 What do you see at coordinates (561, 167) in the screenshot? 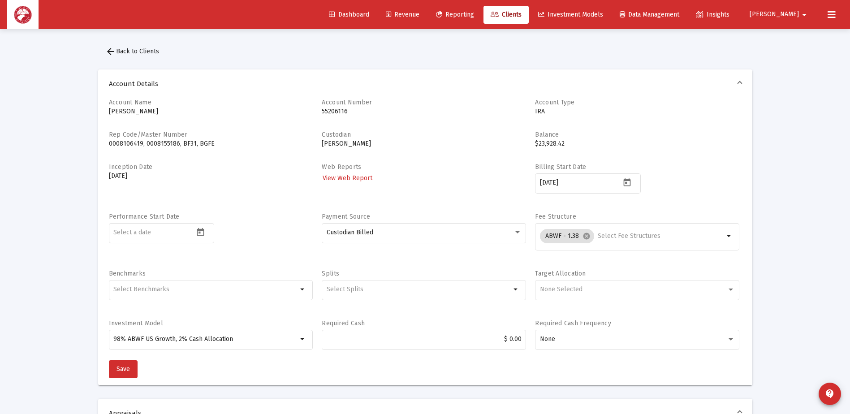
I see `label: Billing Start Date` at bounding box center [561, 167].